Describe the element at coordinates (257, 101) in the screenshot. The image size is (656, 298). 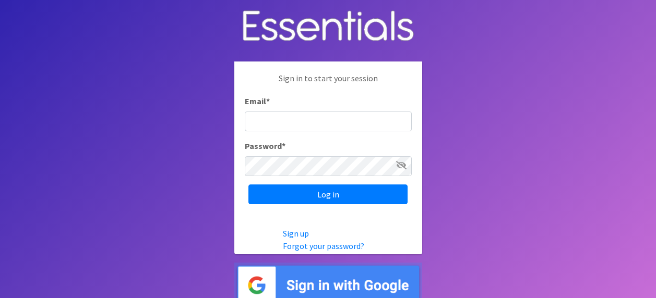
I see `label: Email` at that location.